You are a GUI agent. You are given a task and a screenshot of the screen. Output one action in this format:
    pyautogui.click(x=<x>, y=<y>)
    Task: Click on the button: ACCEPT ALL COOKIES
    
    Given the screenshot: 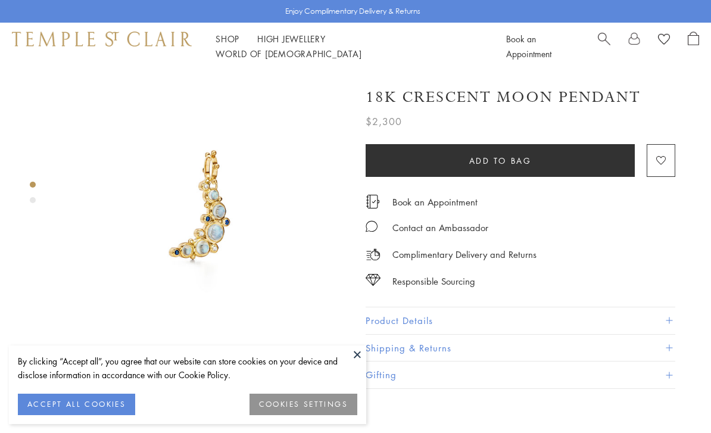 What is the action you would take?
    pyautogui.click(x=76, y=405)
    